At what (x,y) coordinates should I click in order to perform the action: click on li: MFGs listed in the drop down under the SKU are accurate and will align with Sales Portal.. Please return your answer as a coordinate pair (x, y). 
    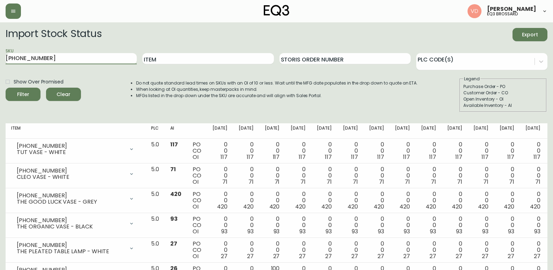
    Looking at the image, I should click on (277, 96).